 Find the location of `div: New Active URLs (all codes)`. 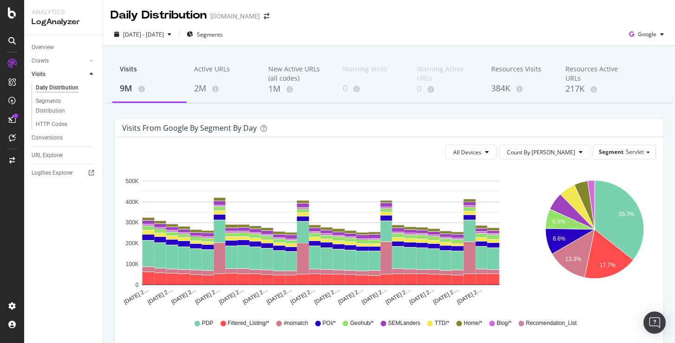

div: New Active URLs (all codes) is located at coordinates (298, 74).